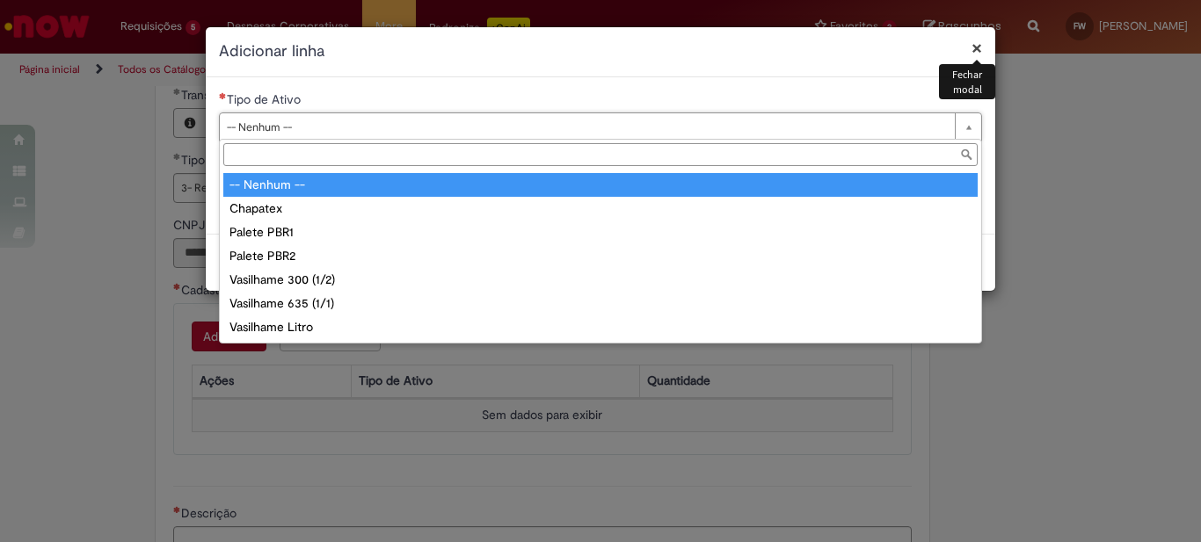 This screenshot has height=542, width=1201. Describe the element at coordinates (600, 279) in the screenshot. I see `div: Vasilhame 300 (1/2)` at that location.